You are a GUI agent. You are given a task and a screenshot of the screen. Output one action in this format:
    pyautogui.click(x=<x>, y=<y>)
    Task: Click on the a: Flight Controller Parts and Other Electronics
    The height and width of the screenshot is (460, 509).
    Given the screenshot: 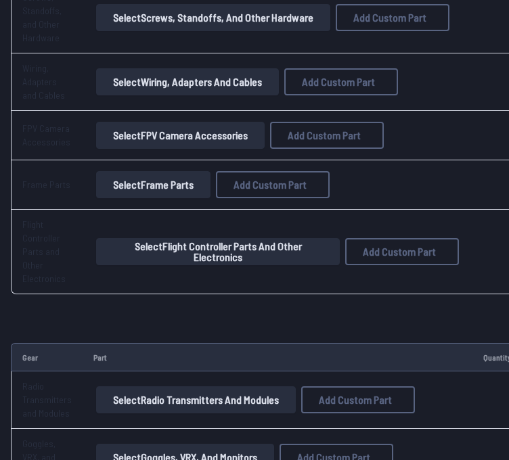 What is the action you would take?
    pyautogui.click(x=44, y=251)
    